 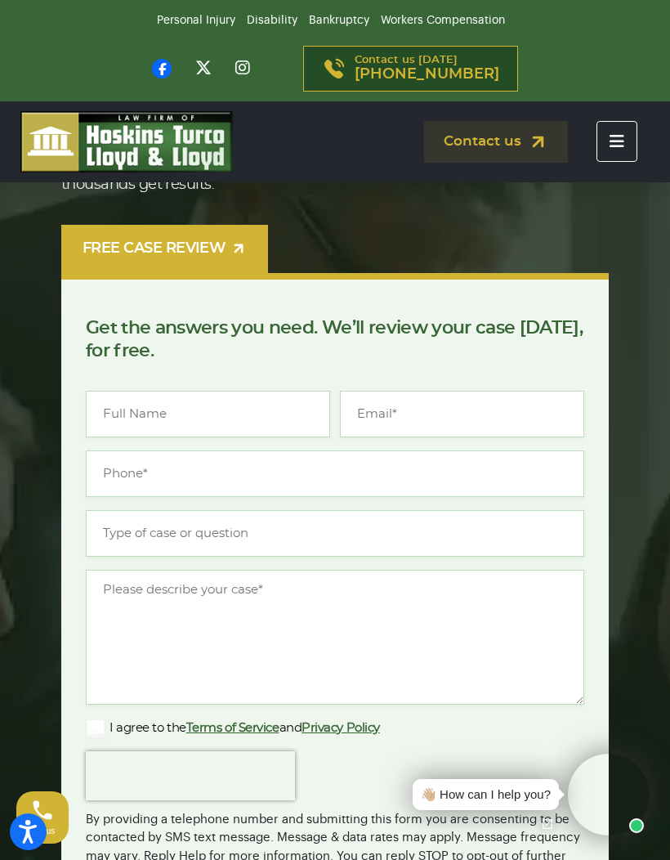 What do you see at coordinates (233, 728) in the screenshot?
I see `label: I agree to the and` at bounding box center [233, 728].